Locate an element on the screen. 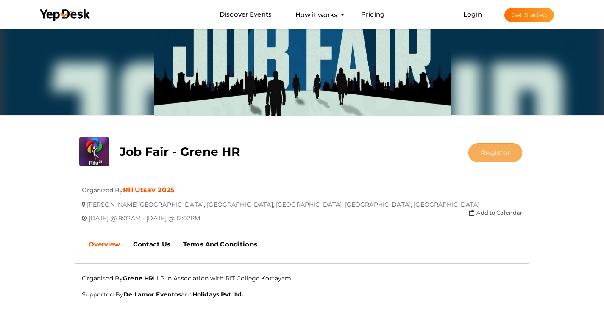  b: Contact Us is located at coordinates (152, 244).